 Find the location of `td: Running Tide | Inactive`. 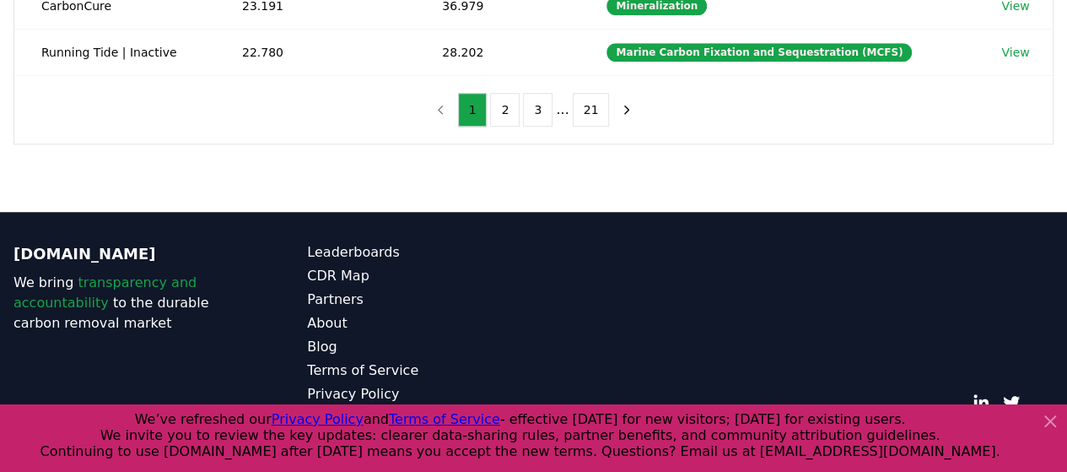

td: Running Tide | Inactive is located at coordinates (115, 51).